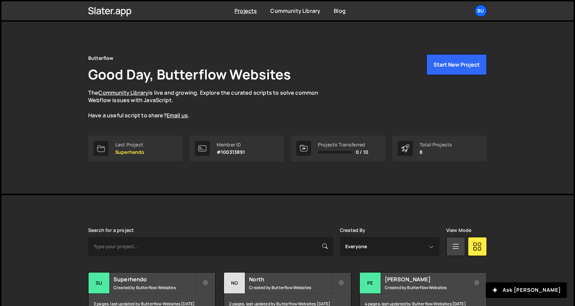 The height and width of the screenshot is (306, 575). Describe the element at coordinates (231, 152) in the screenshot. I see `p: #100313891` at that location.